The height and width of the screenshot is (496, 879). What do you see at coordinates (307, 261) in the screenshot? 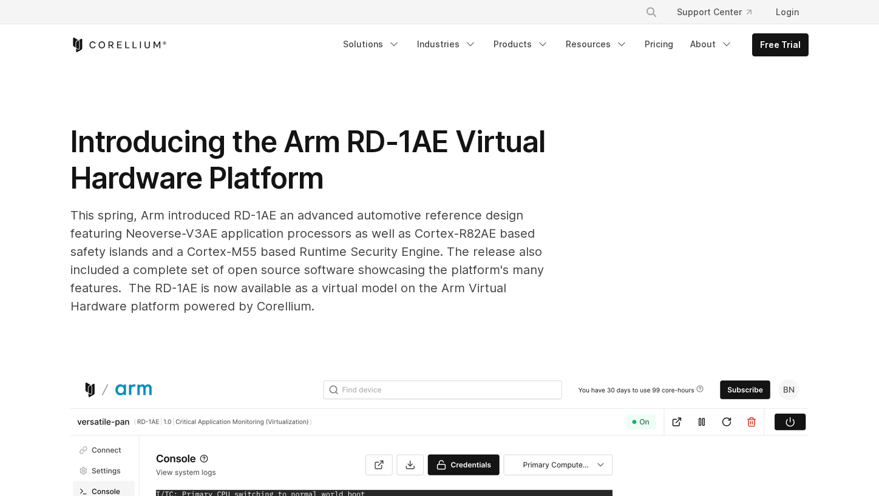
I see `span: This spring, Arm introduced RD-1AE an advanced automotive reference design featuring Neoverse-V3A...` at bounding box center [307, 261].